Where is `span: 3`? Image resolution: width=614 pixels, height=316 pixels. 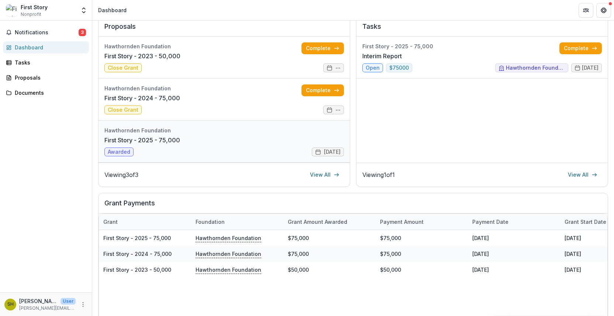
span: 3 is located at coordinates (82, 32).